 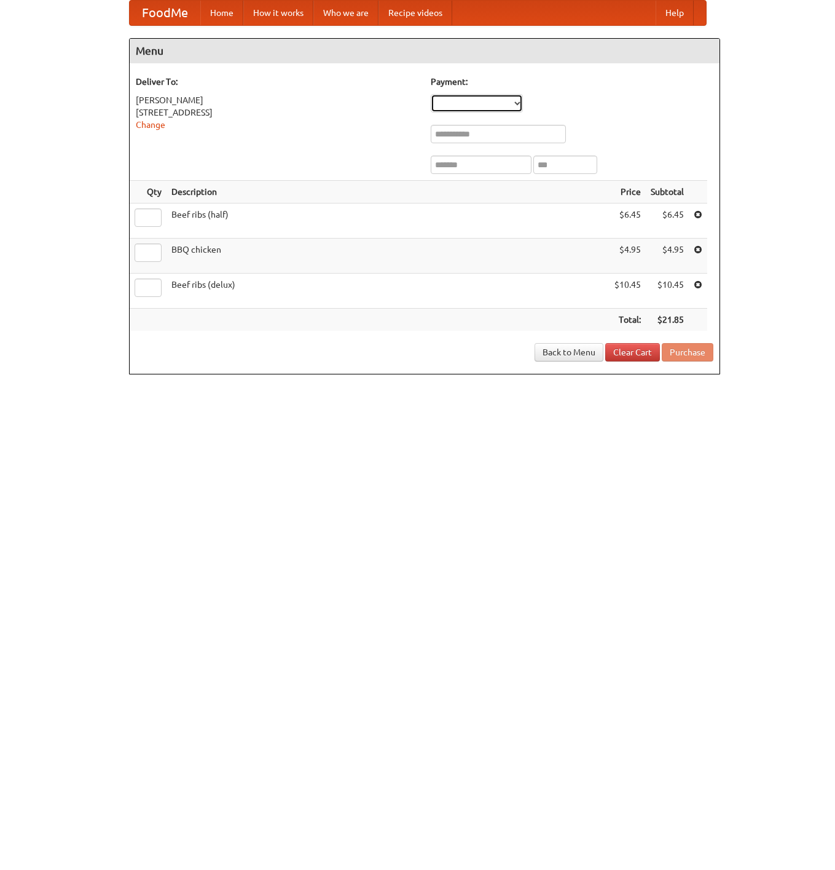 I want to click on a: Recipe videos, so click(x=415, y=13).